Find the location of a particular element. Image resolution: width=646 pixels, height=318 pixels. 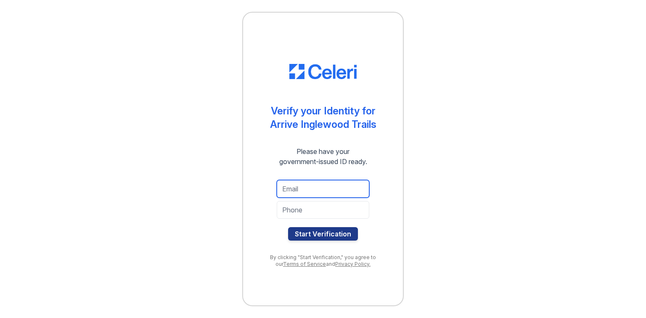

input: Phone is located at coordinates (323, 210).